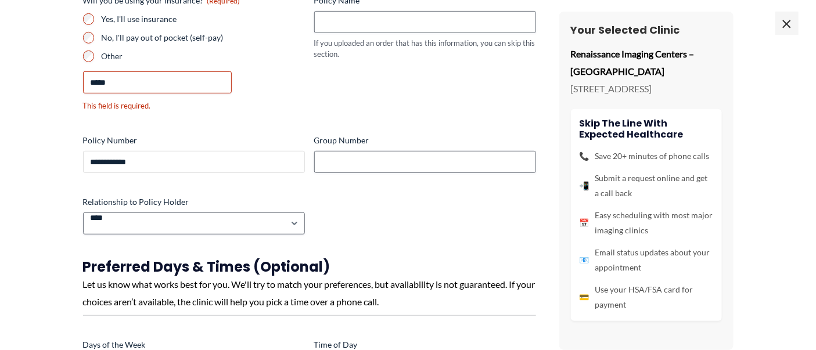  I want to click on label: Group Number, so click(425, 141).